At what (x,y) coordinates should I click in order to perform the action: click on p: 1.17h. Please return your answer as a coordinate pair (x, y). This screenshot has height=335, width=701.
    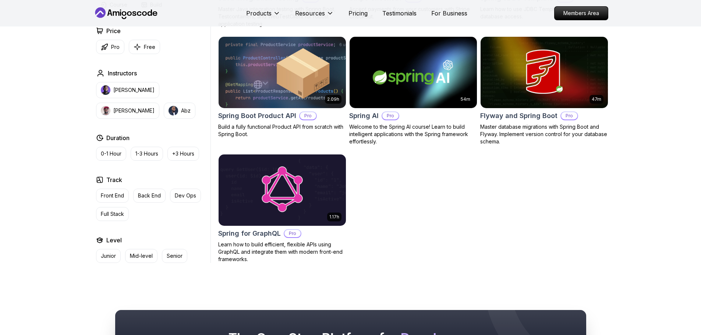
    Looking at the image, I should click on (334, 217).